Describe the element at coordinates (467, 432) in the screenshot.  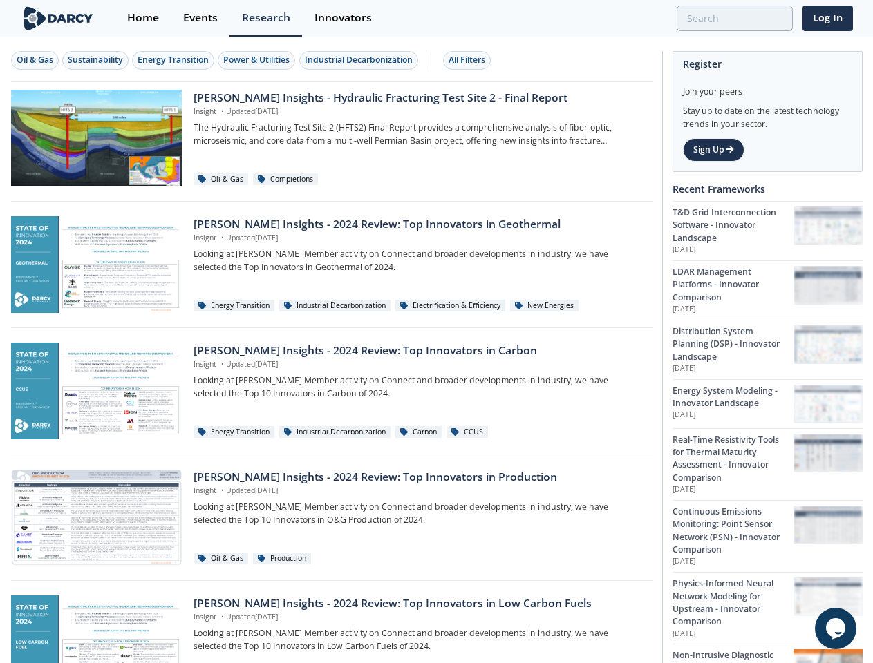
I see `div: CCUS` at that location.